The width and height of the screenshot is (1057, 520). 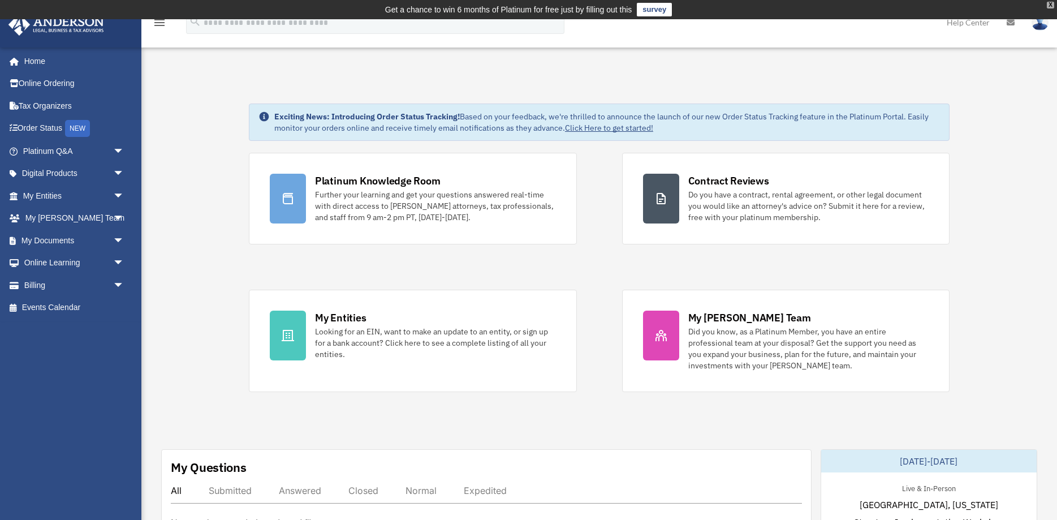 What do you see at coordinates (1050, 5) in the screenshot?
I see `div: close` at bounding box center [1050, 5].